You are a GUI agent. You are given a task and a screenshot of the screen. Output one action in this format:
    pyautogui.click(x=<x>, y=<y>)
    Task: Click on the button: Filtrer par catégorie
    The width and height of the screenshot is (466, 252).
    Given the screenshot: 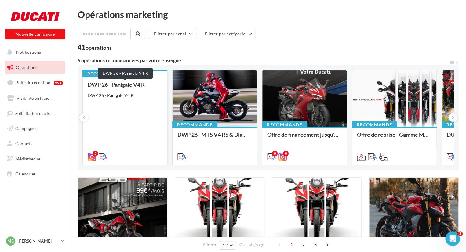 What is the action you would take?
    pyautogui.click(x=227, y=34)
    